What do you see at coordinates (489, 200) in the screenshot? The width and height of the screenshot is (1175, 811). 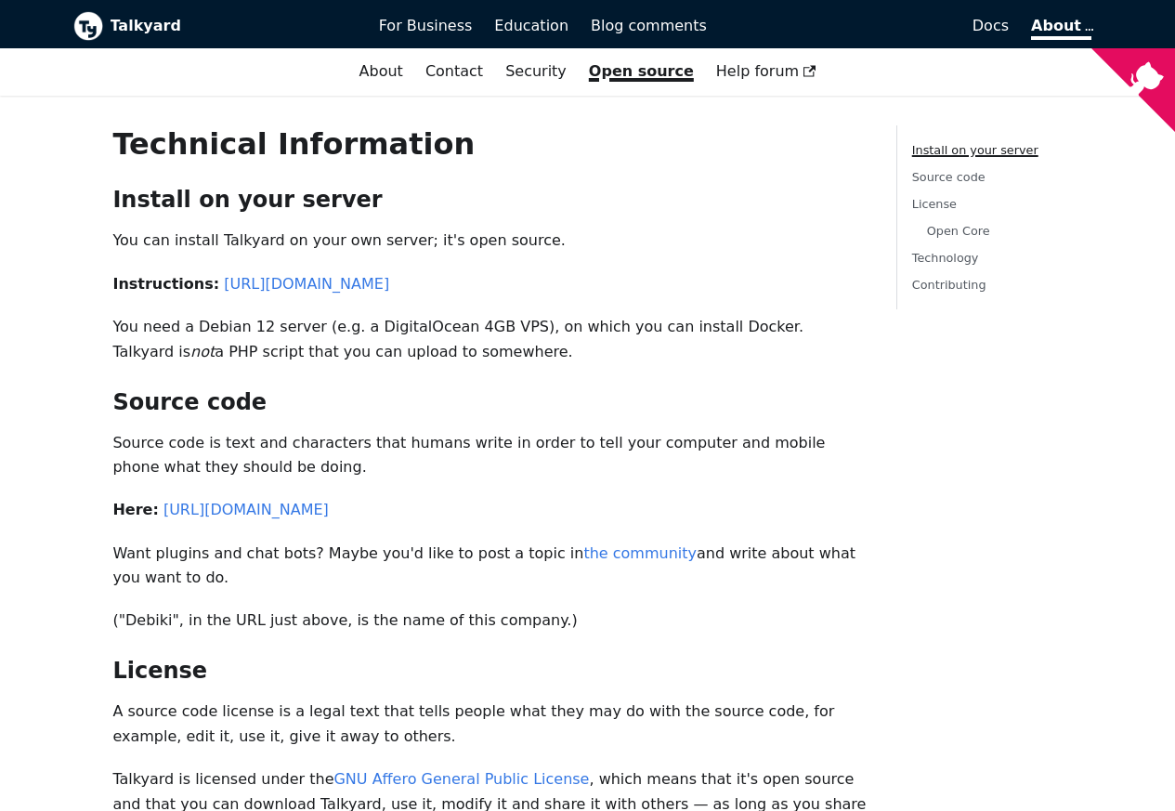 I see `h2: Install on your server` at bounding box center [489, 200].